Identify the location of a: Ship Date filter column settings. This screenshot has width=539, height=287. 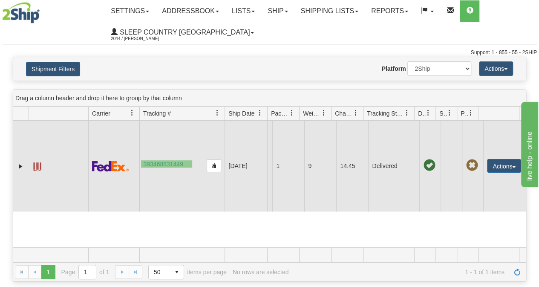
(260, 113).